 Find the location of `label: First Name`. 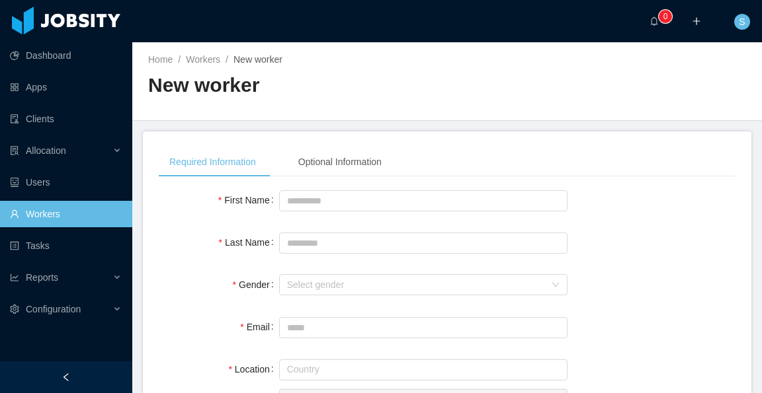

label: First Name is located at coordinates (249, 200).